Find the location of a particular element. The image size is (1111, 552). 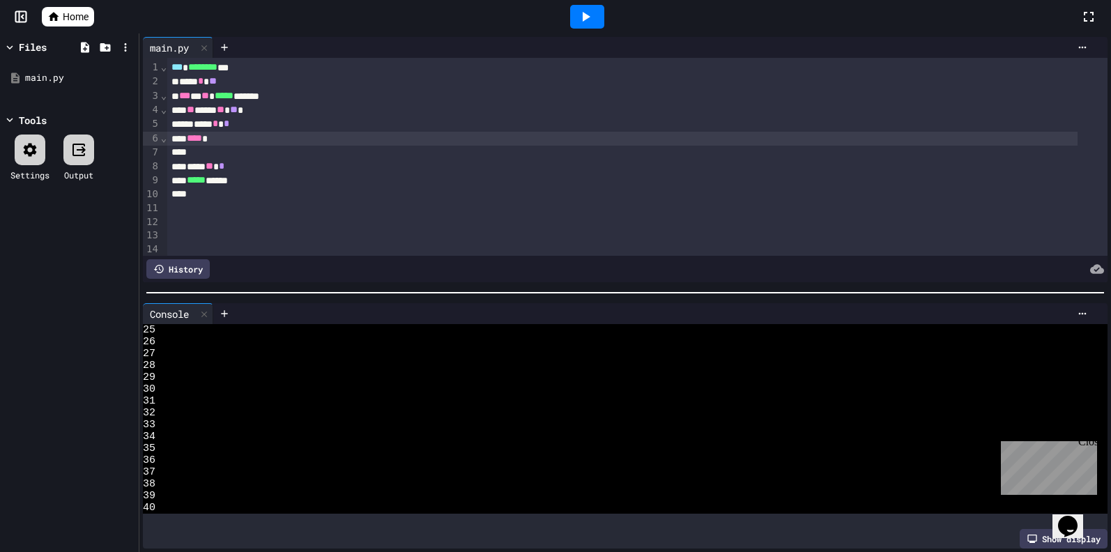

span: 27 is located at coordinates (149, 353).